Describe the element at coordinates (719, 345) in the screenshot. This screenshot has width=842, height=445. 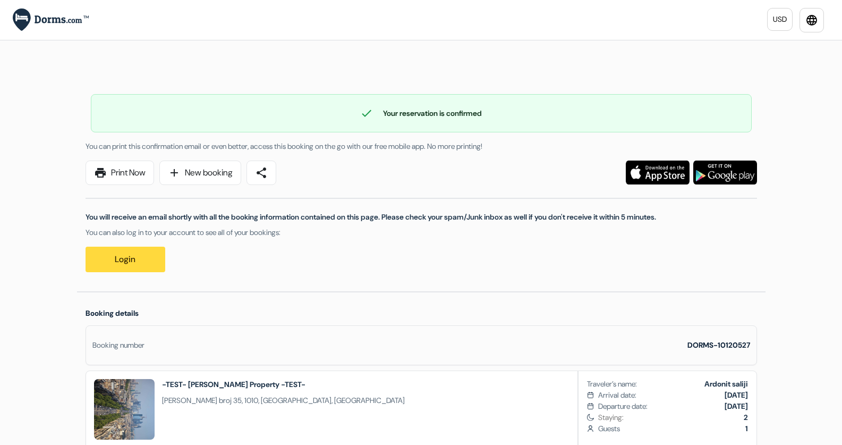
I see `strong: DORMS-10120527` at that location.